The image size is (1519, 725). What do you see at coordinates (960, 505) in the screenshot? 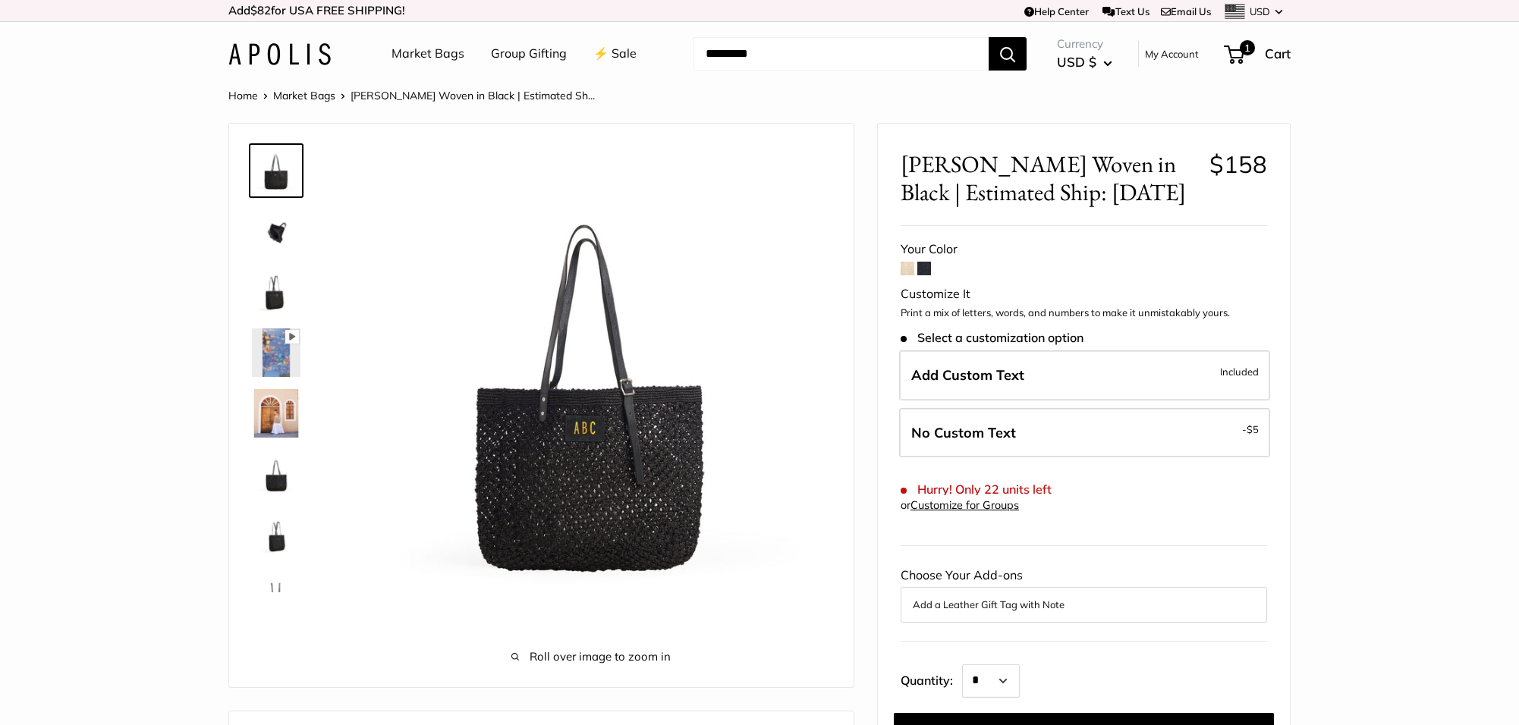
I see `div: or` at bounding box center [960, 505].